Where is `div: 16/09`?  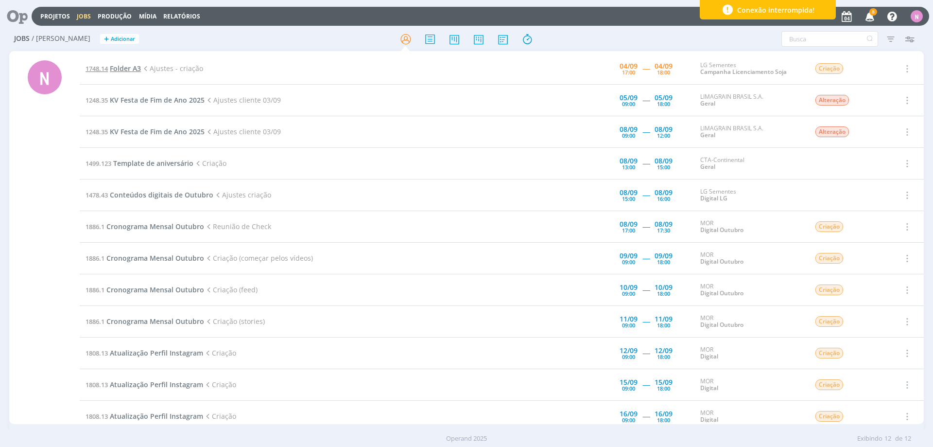 div: 16/09 is located at coordinates (664, 414).